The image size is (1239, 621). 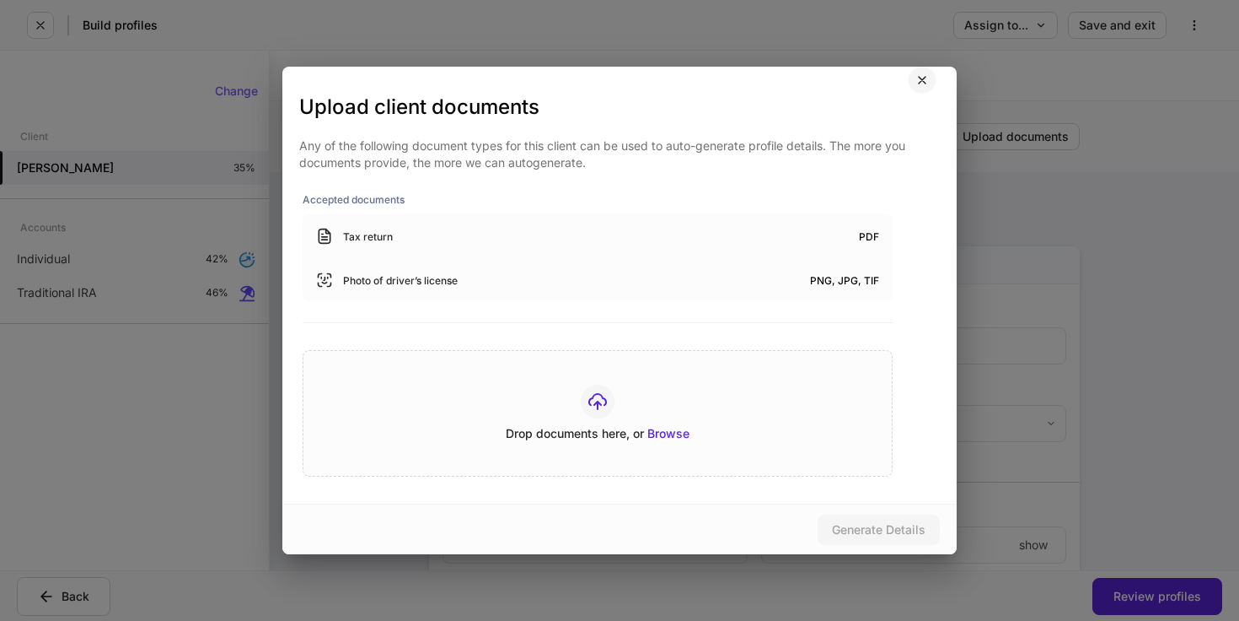 What do you see at coordinates (620, 154) in the screenshot?
I see `p: Any of the following document types for this client can be used to auto-generate profile details....` at bounding box center [620, 154].